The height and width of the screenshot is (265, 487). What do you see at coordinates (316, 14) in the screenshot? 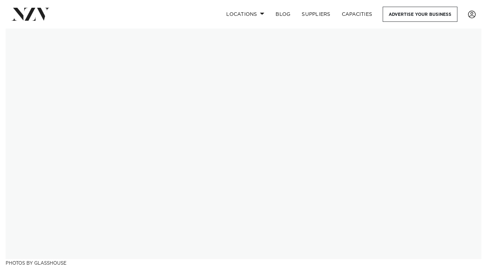
I see `a: SUPPLIERS` at bounding box center [316, 14].